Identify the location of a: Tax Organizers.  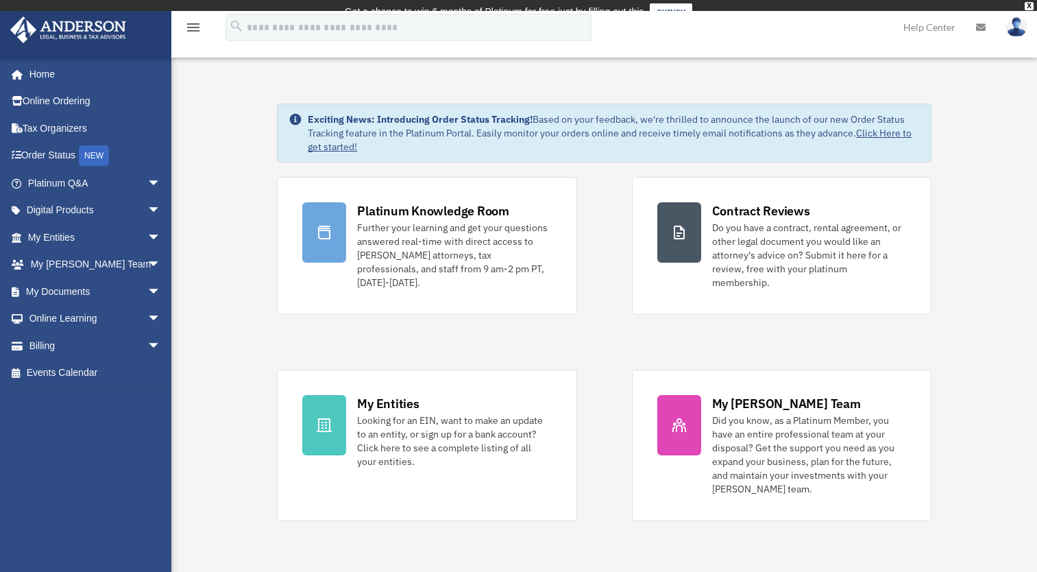
(95, 128).